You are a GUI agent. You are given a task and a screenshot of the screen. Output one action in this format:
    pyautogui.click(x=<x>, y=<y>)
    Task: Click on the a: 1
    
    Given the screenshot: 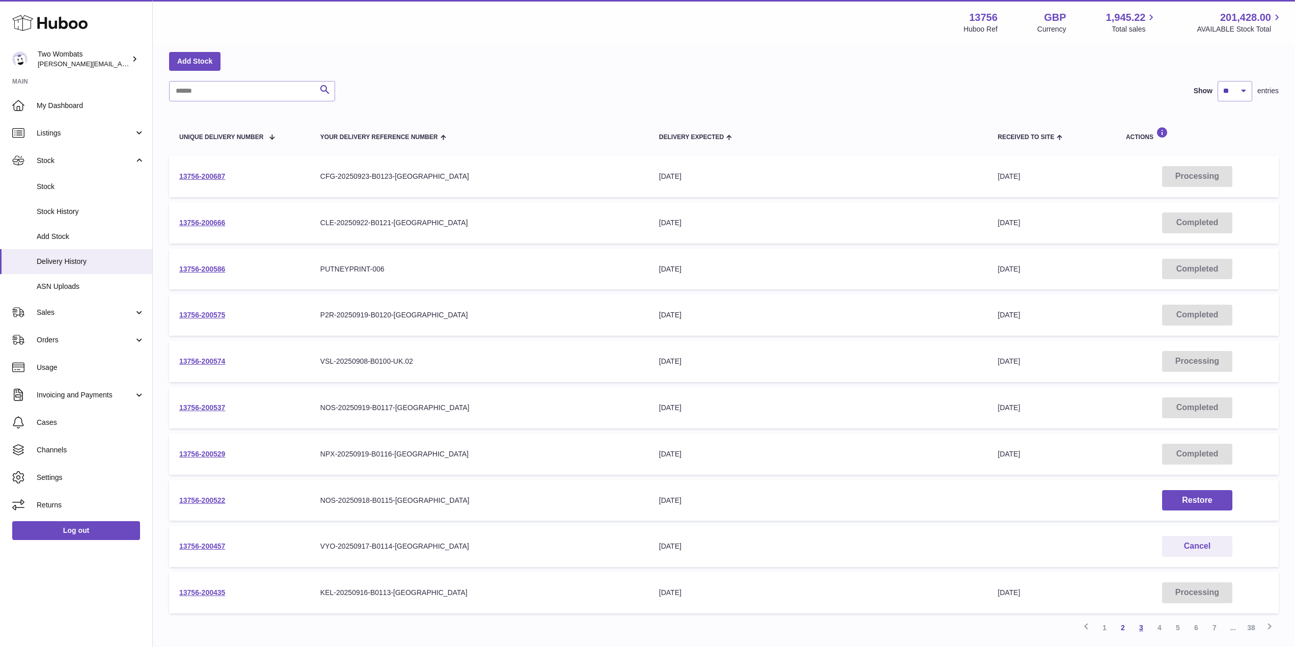 What is the action you would take?
    pyautogui.click(x=1104, y=627)
    